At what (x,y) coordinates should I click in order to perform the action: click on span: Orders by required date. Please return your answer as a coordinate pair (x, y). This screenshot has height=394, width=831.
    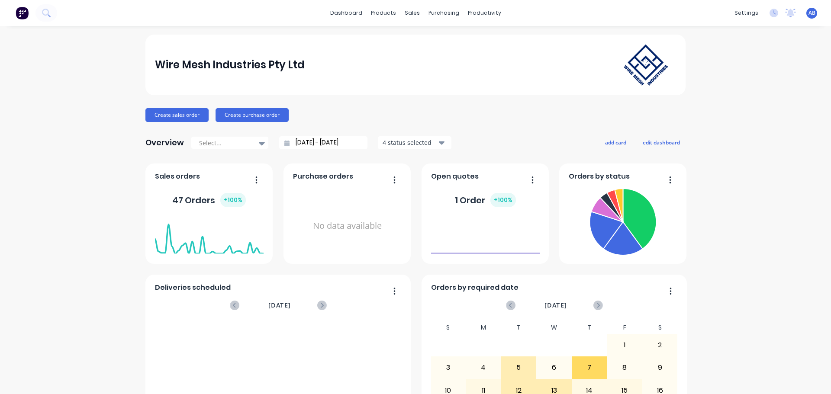
    Looking at the image, I should click on (475, 288).